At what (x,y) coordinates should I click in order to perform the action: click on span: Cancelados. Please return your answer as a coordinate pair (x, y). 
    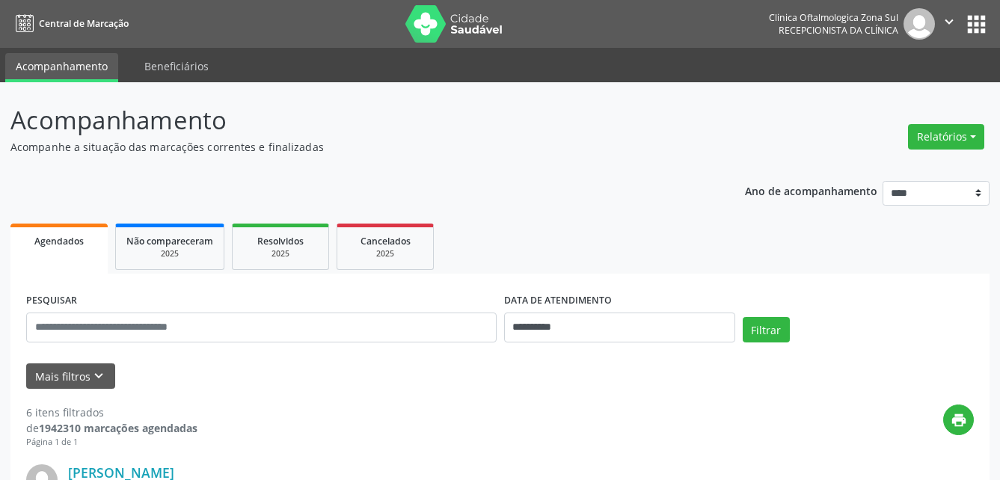
    Looking at the image, I should click on (385, 241).